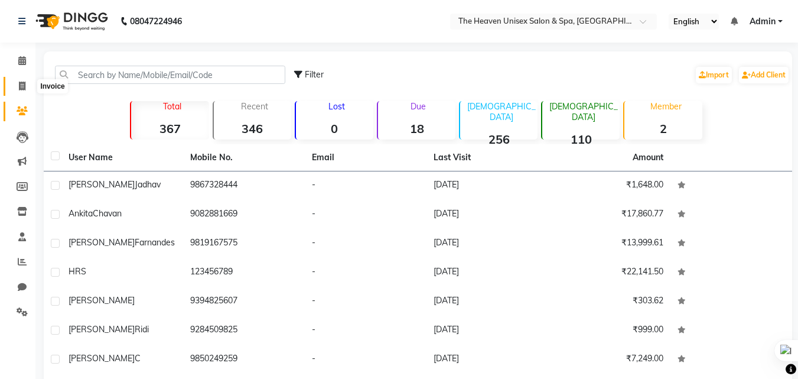 Image resolution: width=798 pixels, height=379 pixels. What do you see at coordinates (107, 213) in the screenshot?
I see `span: Chavan` at bounding box center [107, 213].